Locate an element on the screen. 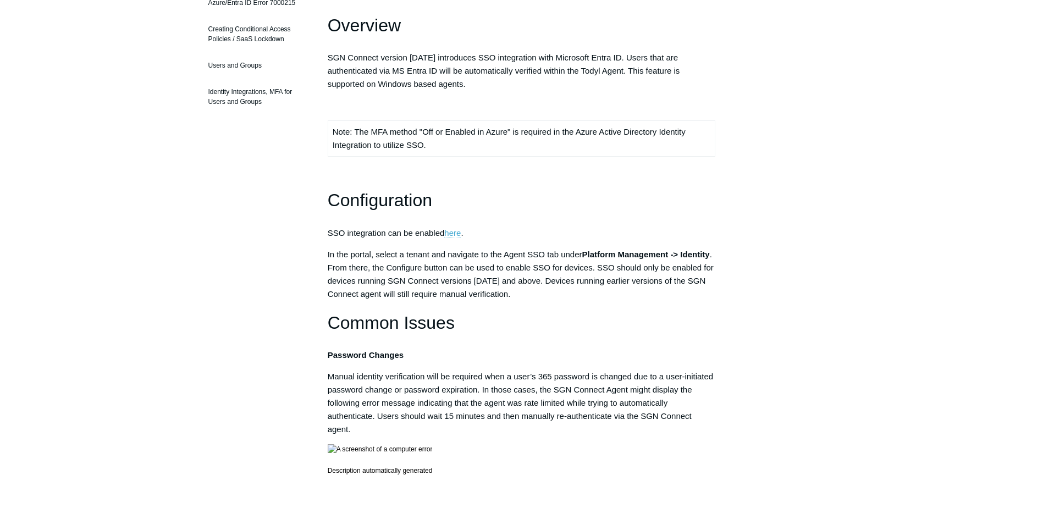  p: In the portal, select a tenant and navigate to the Agent SSO tab under . From there, the Configur... is located at coordinates (522, 274).